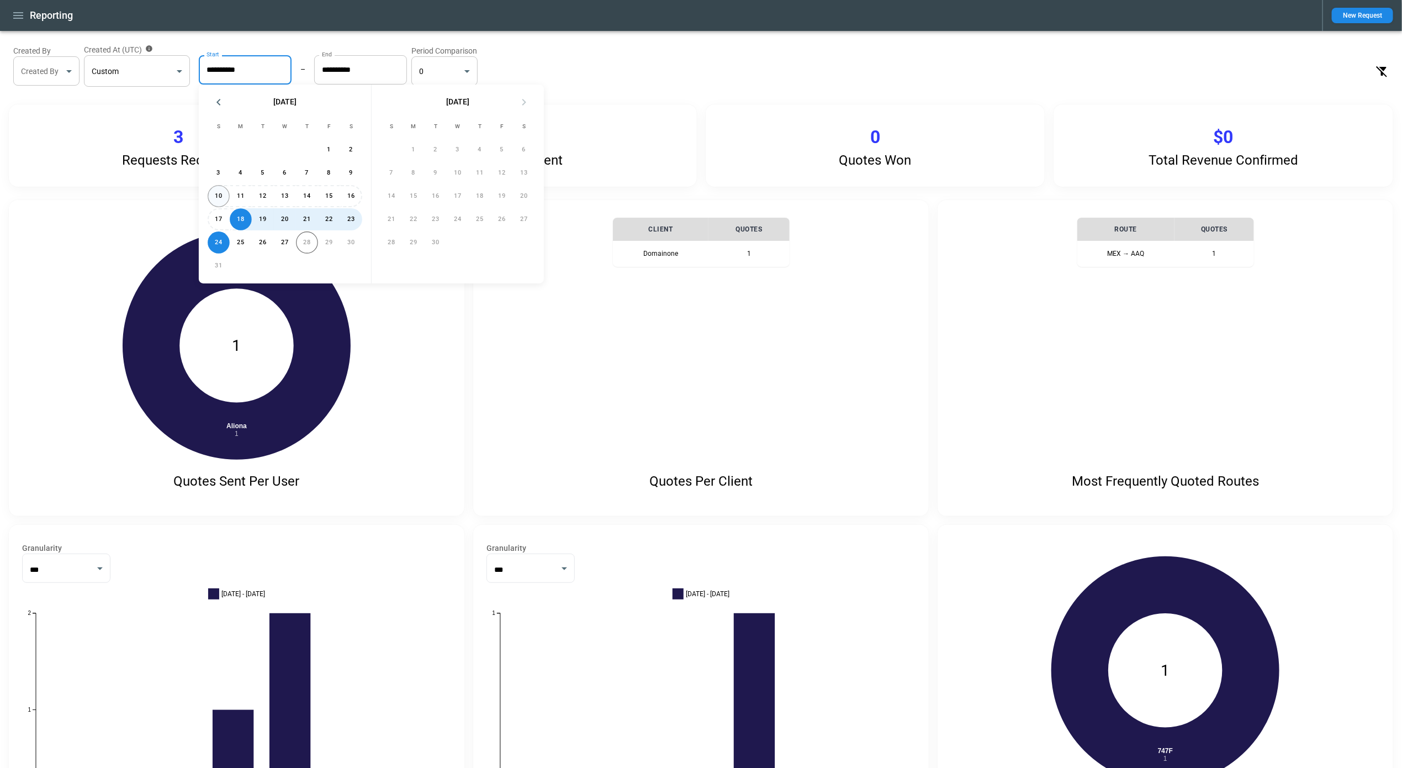 Image resolution: width=1402 pixels, height=768 pixels. I want to click on h1: Reporting, so click(51, 15).